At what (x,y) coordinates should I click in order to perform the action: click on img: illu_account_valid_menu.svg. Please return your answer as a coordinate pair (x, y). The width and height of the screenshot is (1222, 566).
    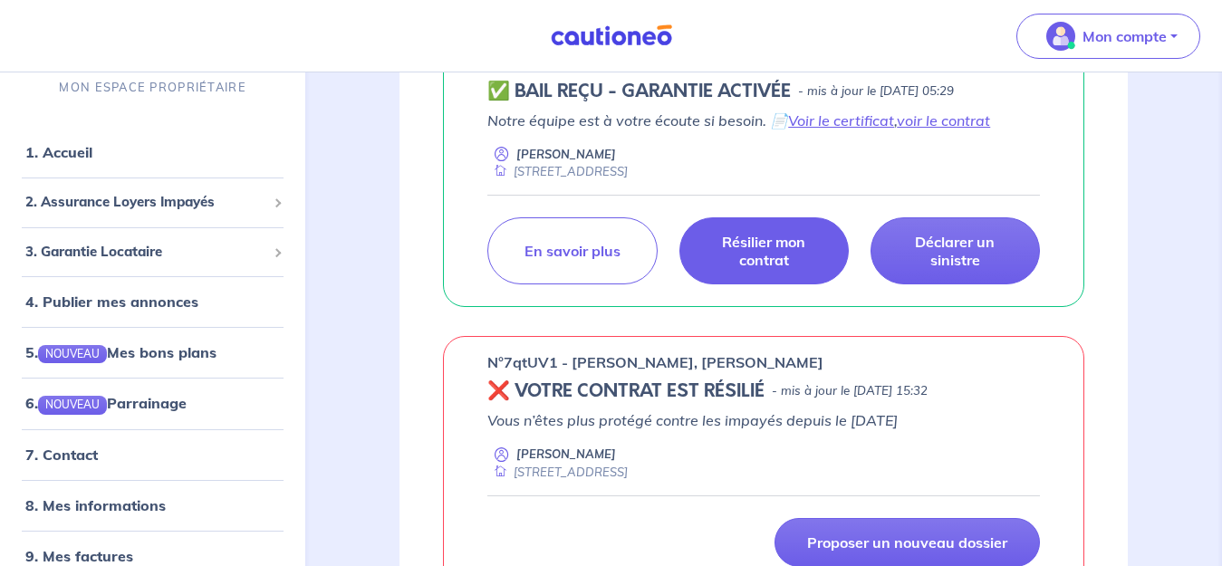
    Looking at the image, I should click on (1061, 36).